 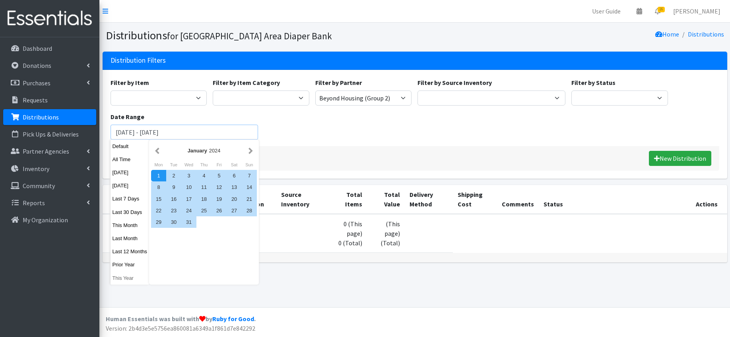 What do you see at coordinates (648, 200) in the screenshot?
I see `th: Actions` at bounding box center [648, 200].